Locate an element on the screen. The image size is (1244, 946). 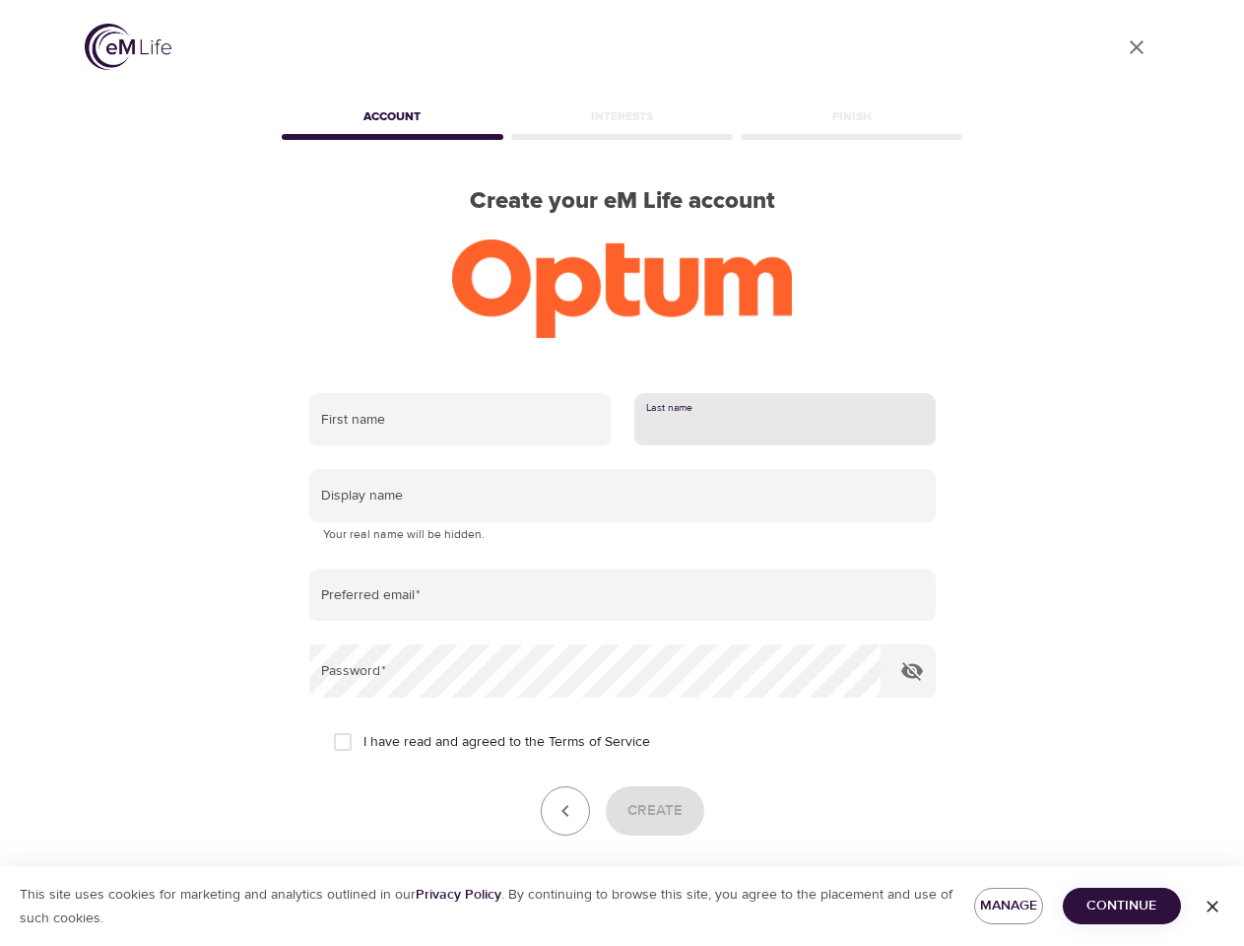
a: Privacy Policy is located at coordinates (458, 894).